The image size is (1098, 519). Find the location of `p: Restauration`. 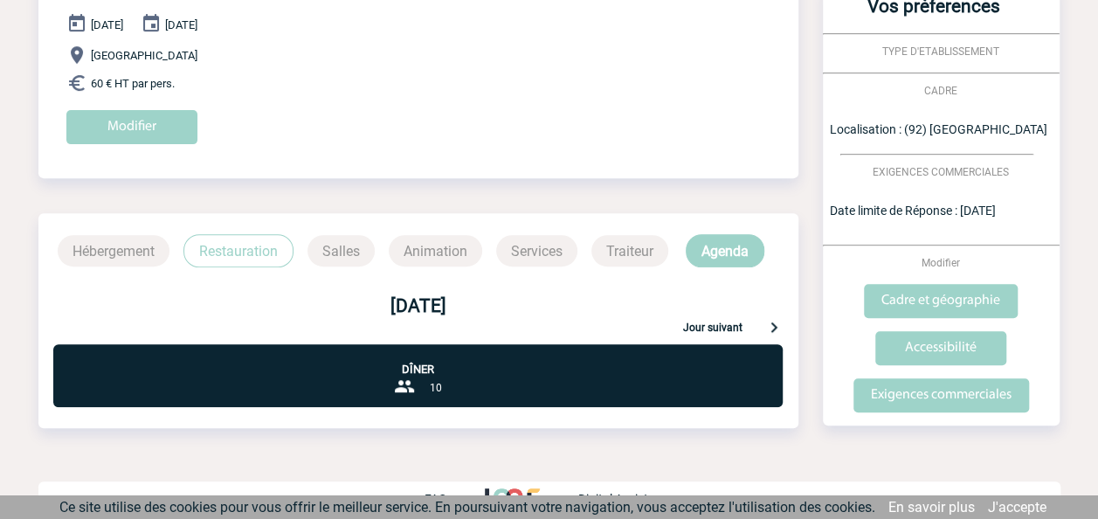

p: Restauration is located at coordinates (238, 251).